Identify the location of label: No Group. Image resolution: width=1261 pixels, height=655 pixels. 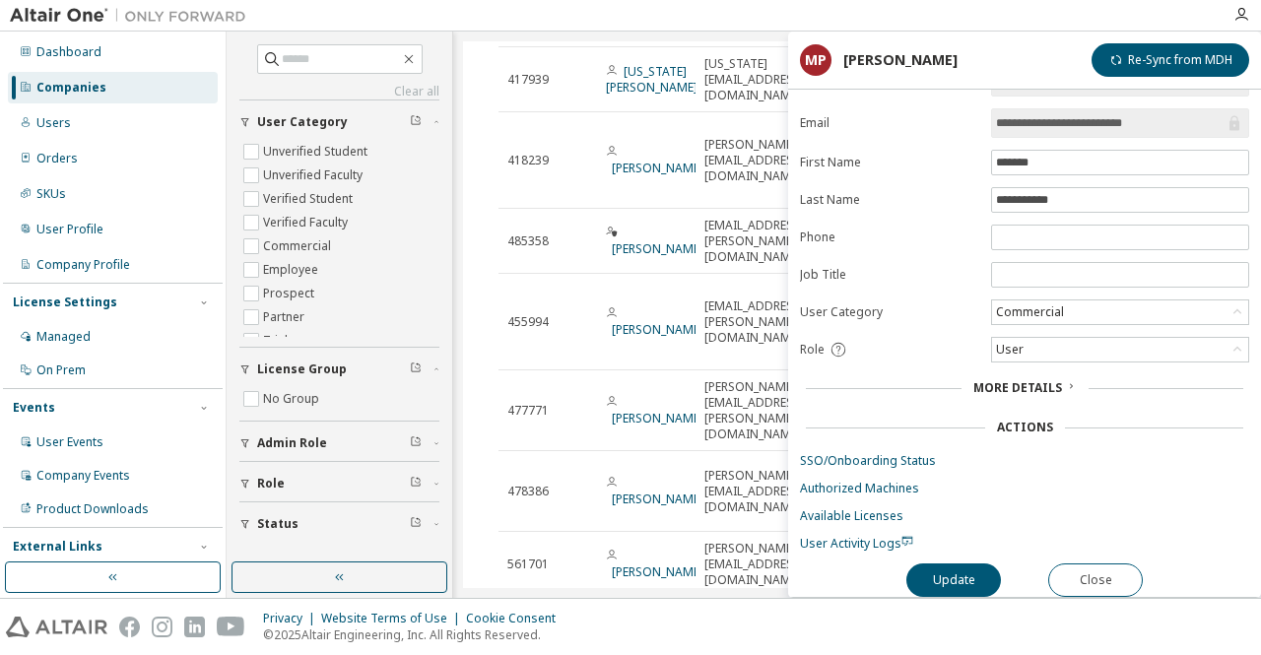
(293, 399).